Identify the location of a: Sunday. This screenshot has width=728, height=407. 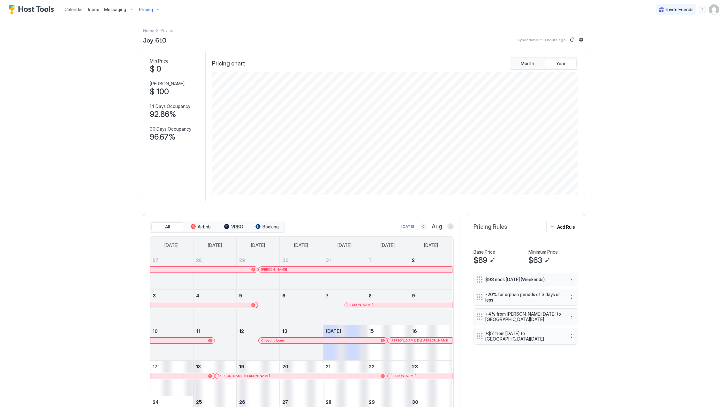
(171, 245).